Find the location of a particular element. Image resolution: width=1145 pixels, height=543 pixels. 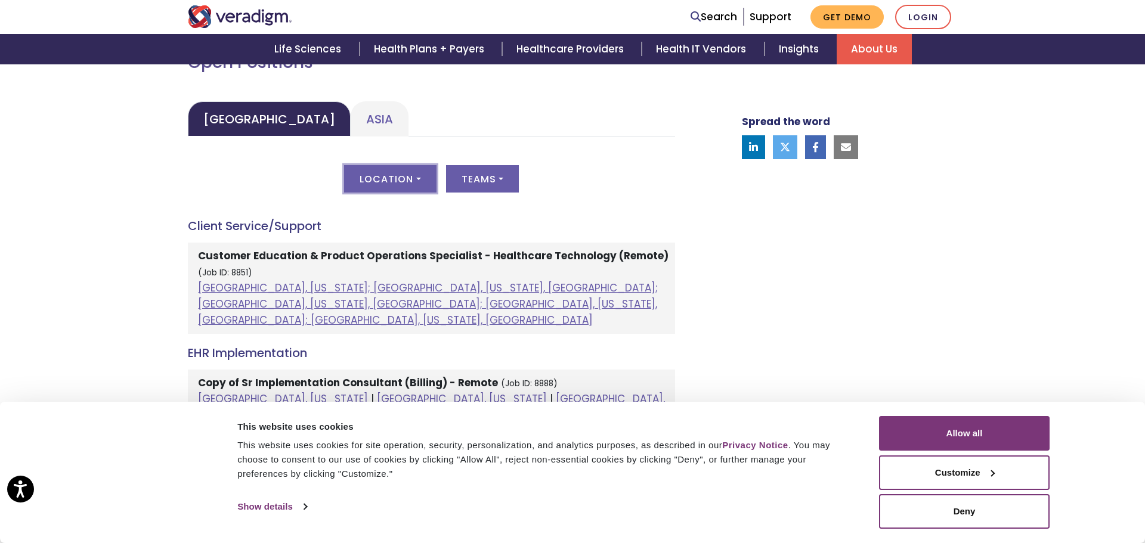

button: Allow all is located at coordinates (964, 434).